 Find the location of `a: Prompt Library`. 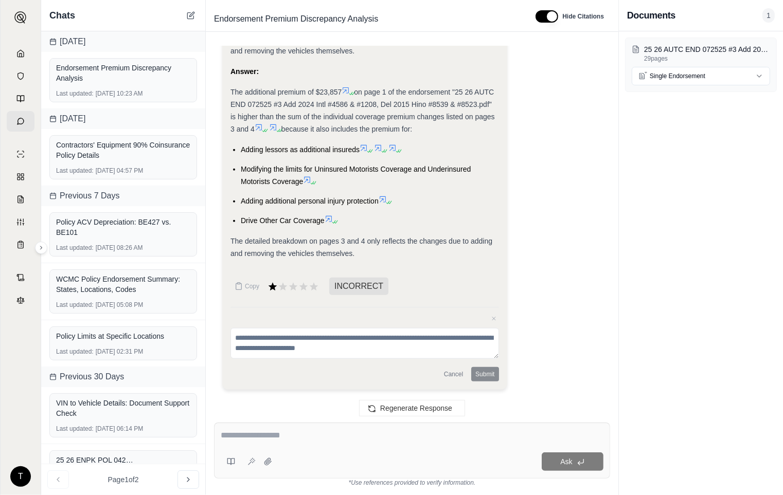

a: Prompt Library is located at coordinates (21, 99).